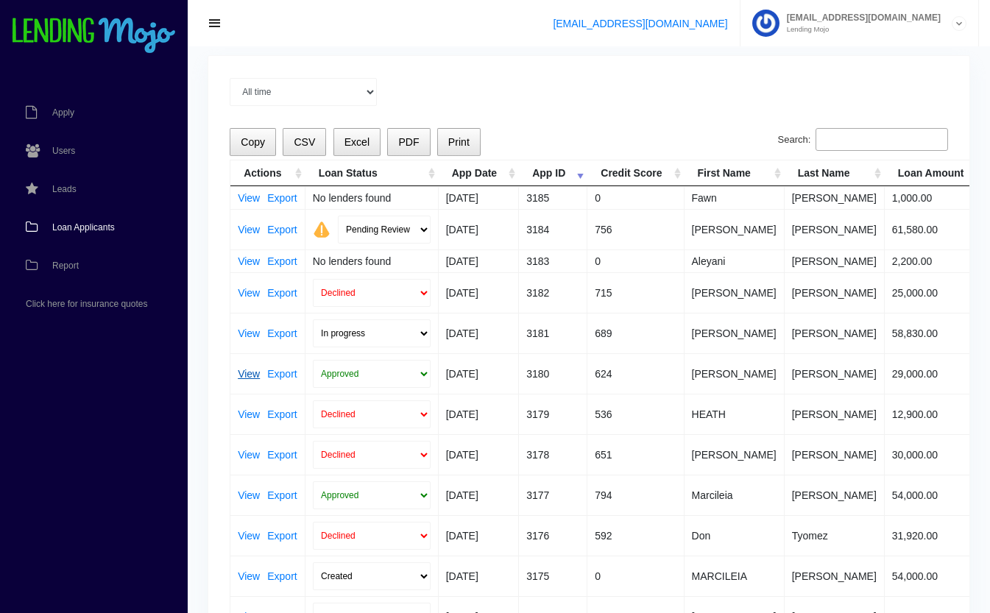 This screenshot has height=613, width=990. Describe the element at coordinates (935, 535) in the screenshot. I see `td: 31,920.00` at that location.